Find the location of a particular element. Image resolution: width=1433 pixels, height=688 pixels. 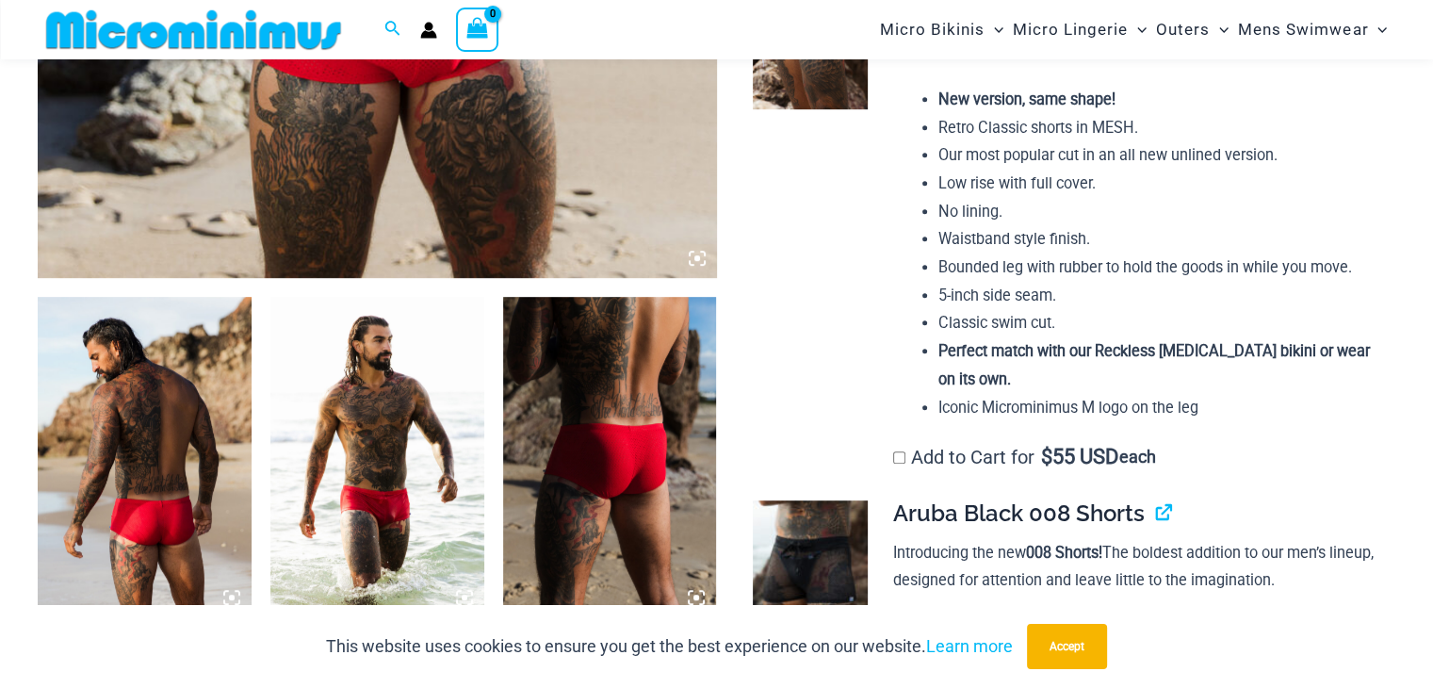

span: Aruba Black 008 Shorts is located at coordinates (1018, 512).